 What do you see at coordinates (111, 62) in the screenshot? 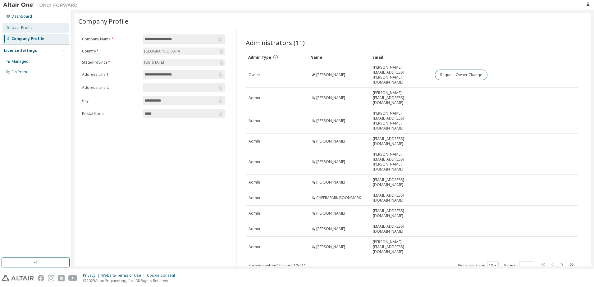
I see `label: State/Province` at bounding box center [111, 62].